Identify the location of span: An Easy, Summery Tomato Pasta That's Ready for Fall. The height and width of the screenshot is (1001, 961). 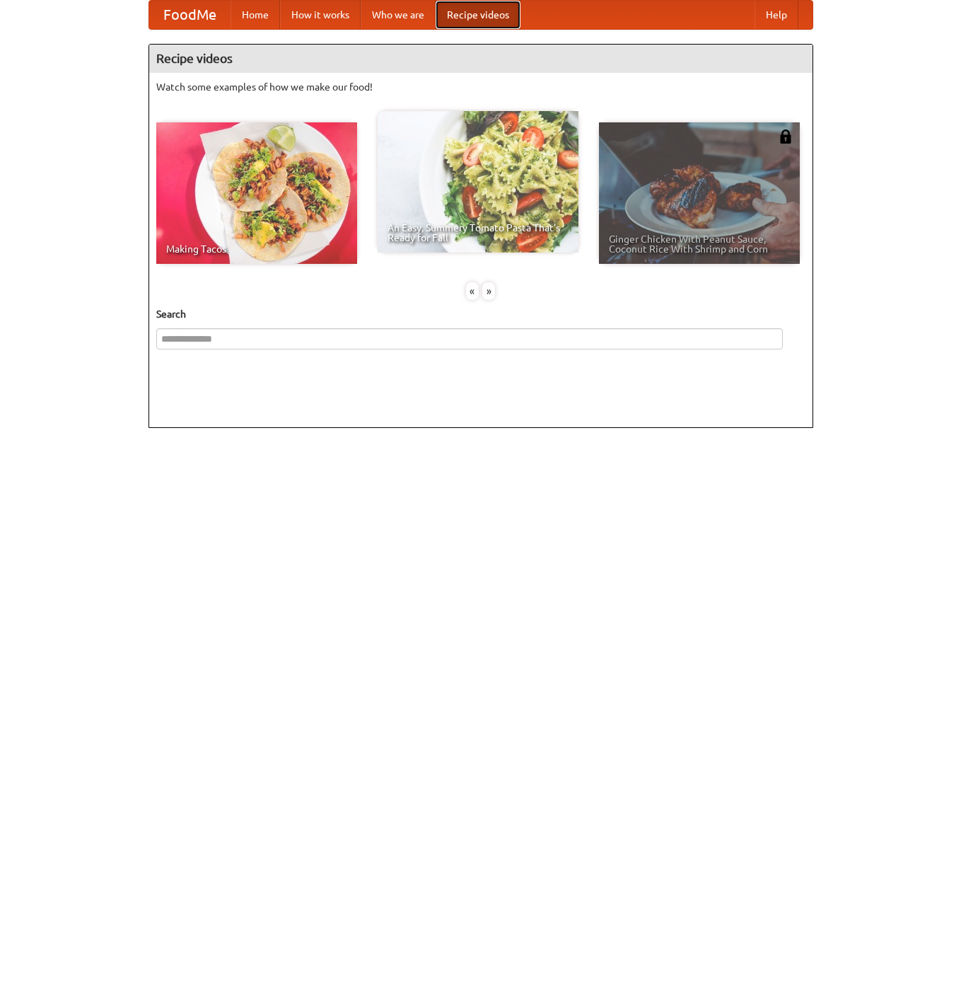
(478, 233).